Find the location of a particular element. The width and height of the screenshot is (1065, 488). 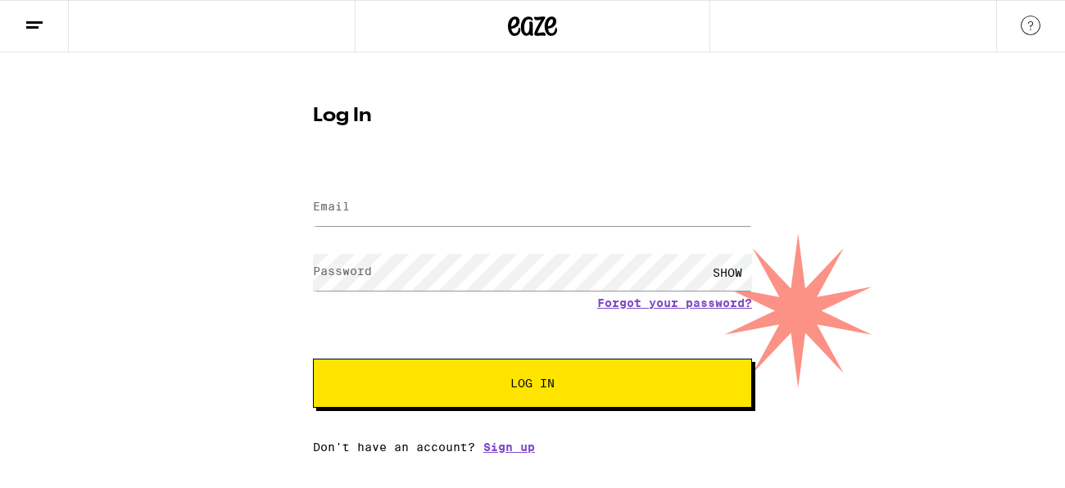

div: Don't have an account? is located at coordinates (533, 447).